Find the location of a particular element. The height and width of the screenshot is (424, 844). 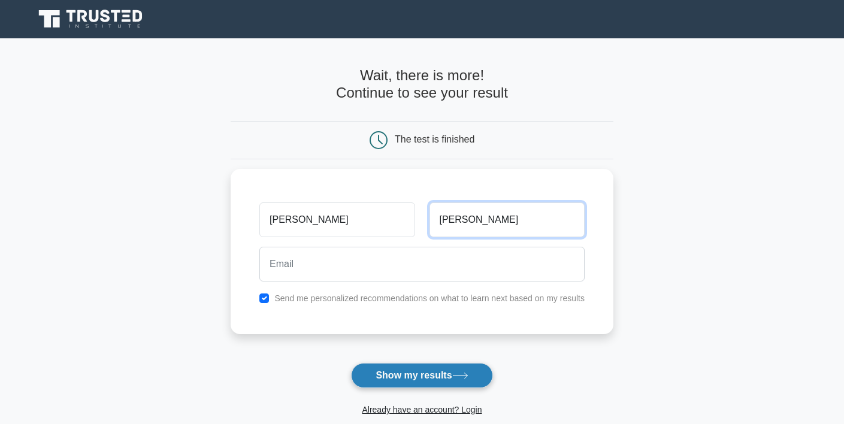

input: Last name is located at coordinates (507, 220).